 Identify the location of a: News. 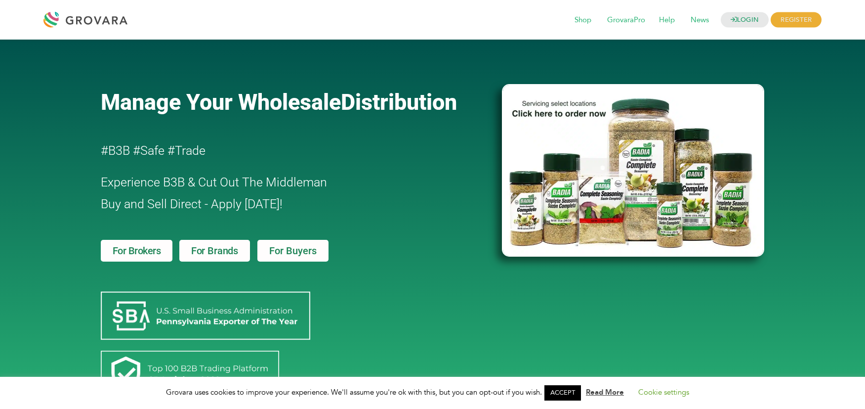
(700, 20).